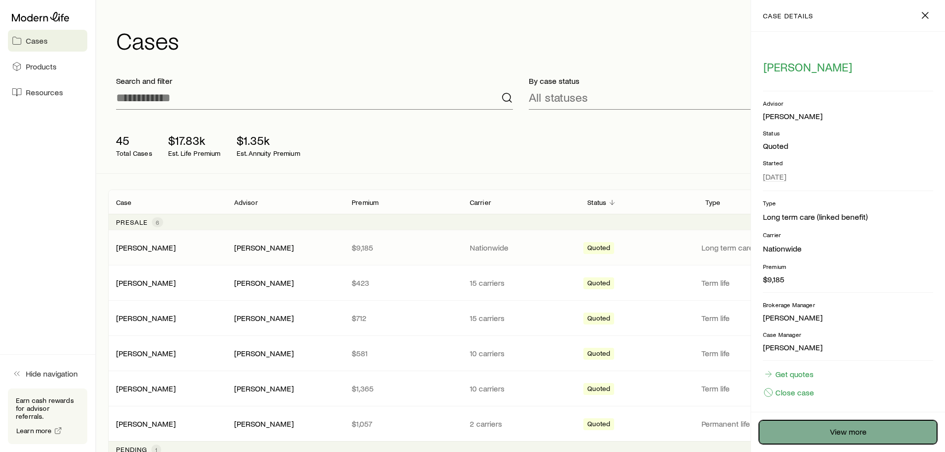 This screenshot has height=452, width=945. What do you see at coordinates (848, 334) in the screenshot?
I see `p: Case Manager` at bounding box center [848, 334].